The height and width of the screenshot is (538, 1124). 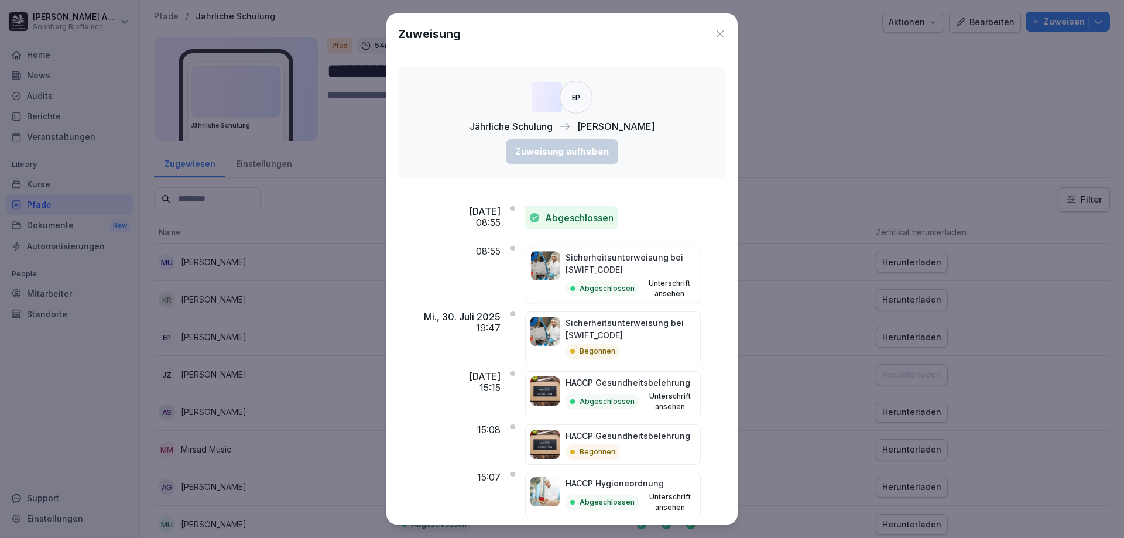 I want to click on p: Mi., 30. Juli 2025, so click(x=462, y=317).